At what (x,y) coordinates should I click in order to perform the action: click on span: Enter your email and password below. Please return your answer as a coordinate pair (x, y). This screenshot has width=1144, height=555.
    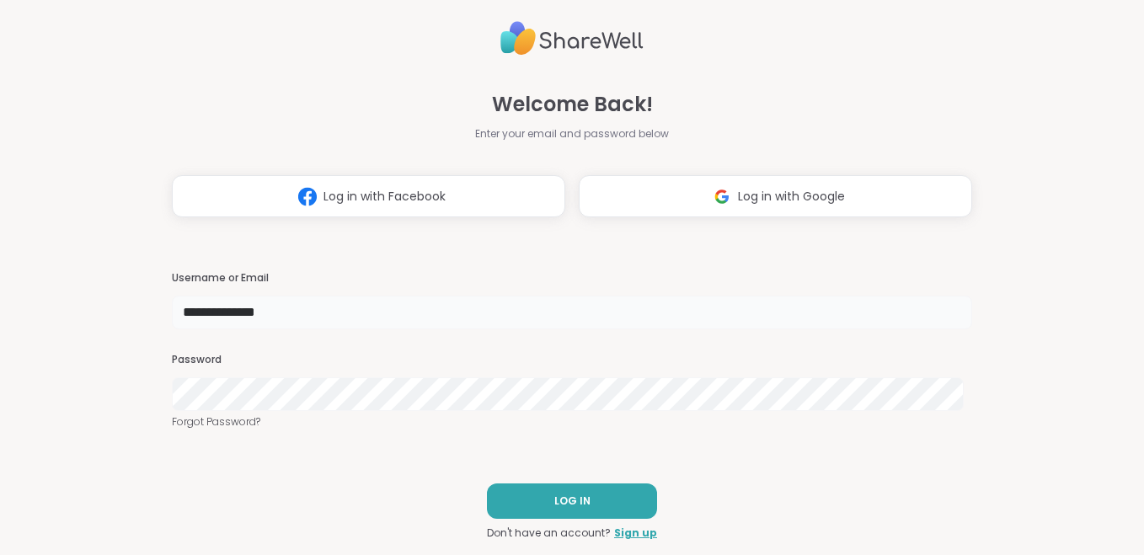
    Looking at the image, I should click on (572, 134).